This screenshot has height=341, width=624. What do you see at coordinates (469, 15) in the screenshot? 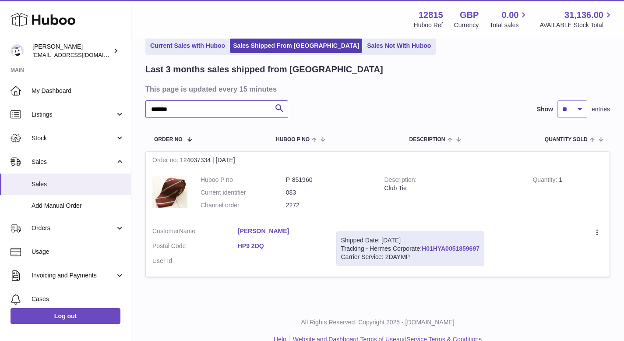
I see `strong: GBP` at bounding box center [469, 15].